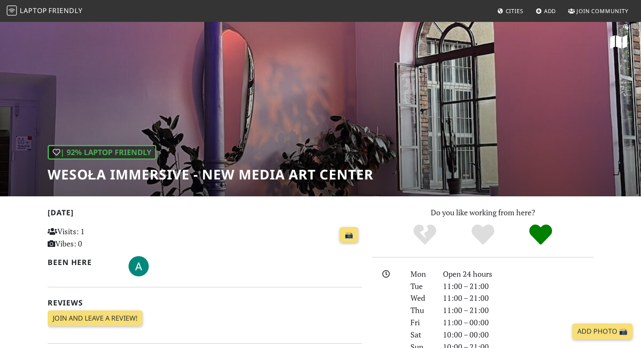 The image size is (641, 348). I want to click on div: Mon, so click(421, 274).